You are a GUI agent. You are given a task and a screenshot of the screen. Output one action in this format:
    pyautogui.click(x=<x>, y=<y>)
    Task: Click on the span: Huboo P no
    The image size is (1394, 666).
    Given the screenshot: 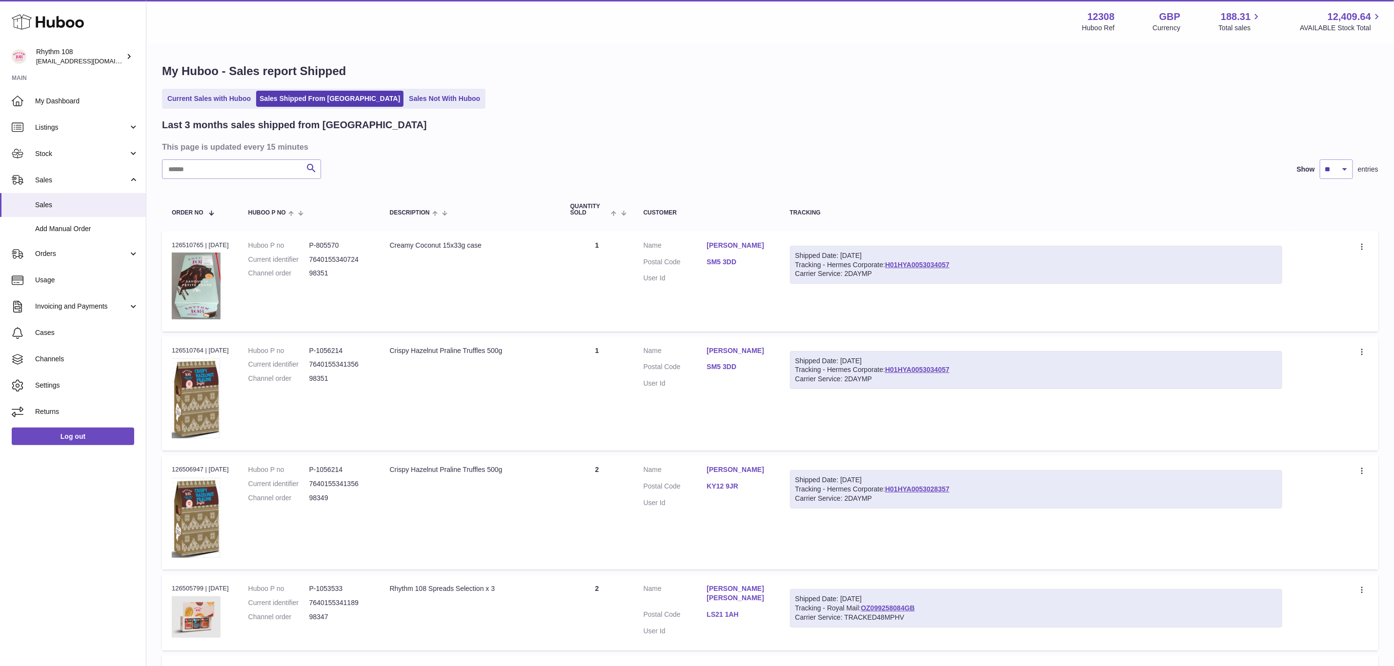 What is the action you would take?
    pyautogui.click(x=267, y=213)
    